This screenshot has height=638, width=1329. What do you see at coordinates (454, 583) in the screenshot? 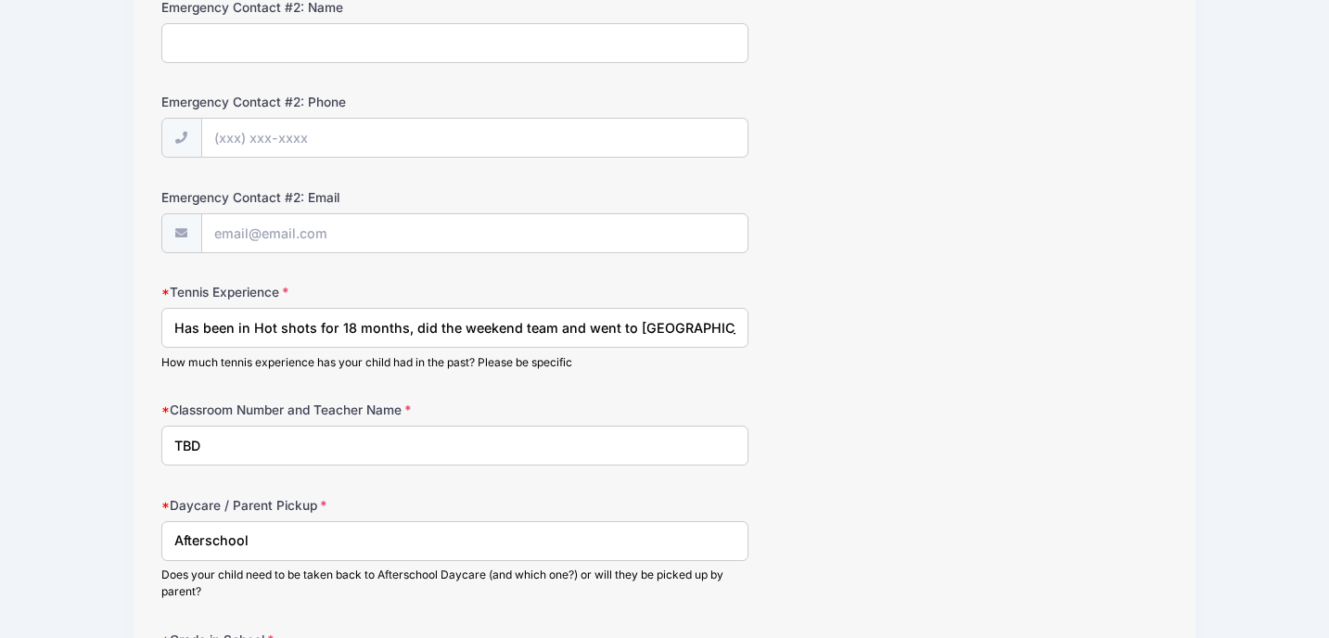
I see `div: Does your child need to be taken back to Afterschool Daycare (and which one?) or will they be pic...` at bounding box center [454, 583].